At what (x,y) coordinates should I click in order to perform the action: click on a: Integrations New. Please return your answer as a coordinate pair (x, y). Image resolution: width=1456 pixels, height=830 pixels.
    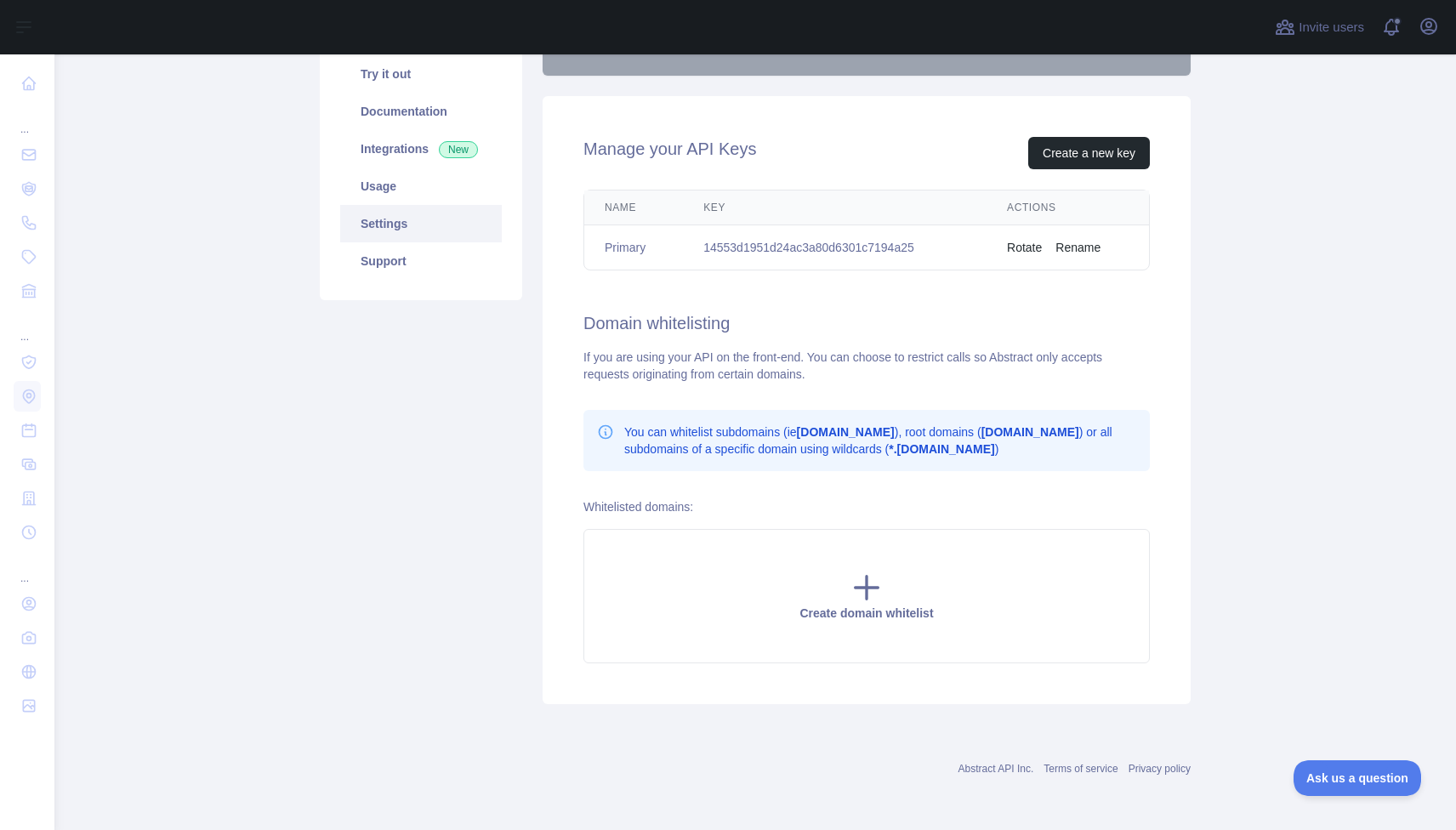
    Looking at the image, I should click on (421, 149).